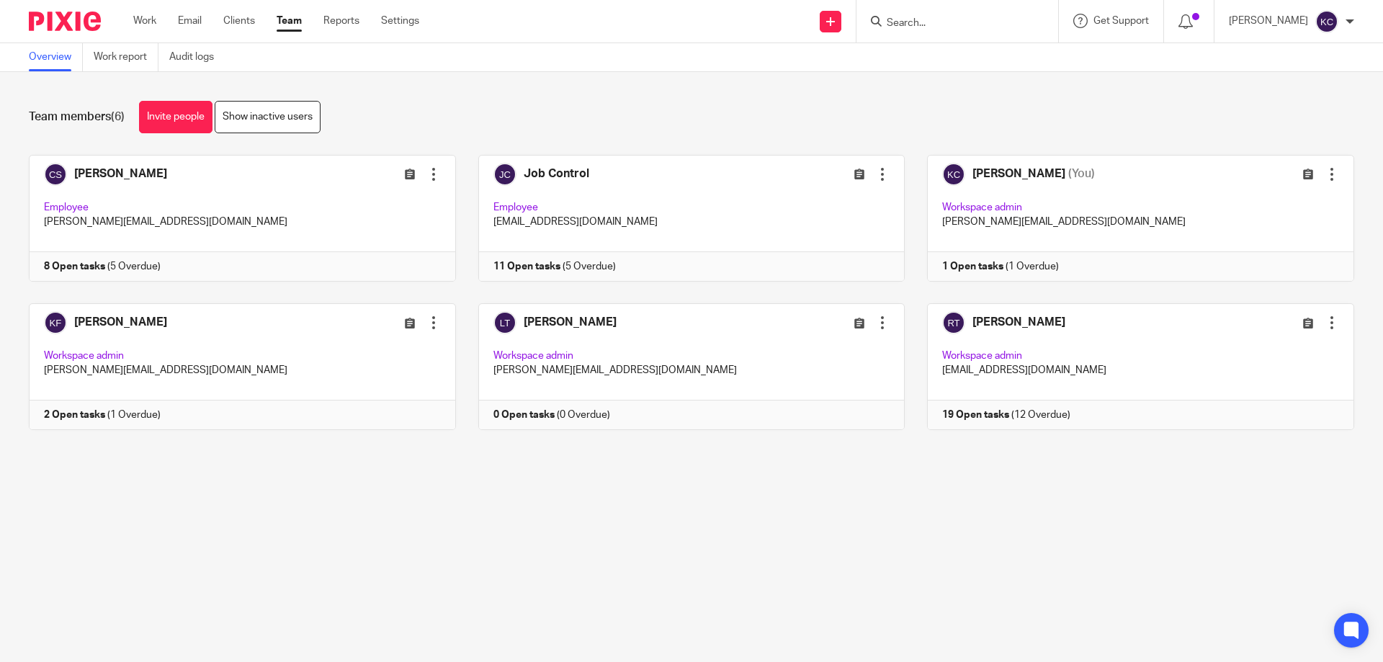  I want to click on a: Reports, so click(342, 21).